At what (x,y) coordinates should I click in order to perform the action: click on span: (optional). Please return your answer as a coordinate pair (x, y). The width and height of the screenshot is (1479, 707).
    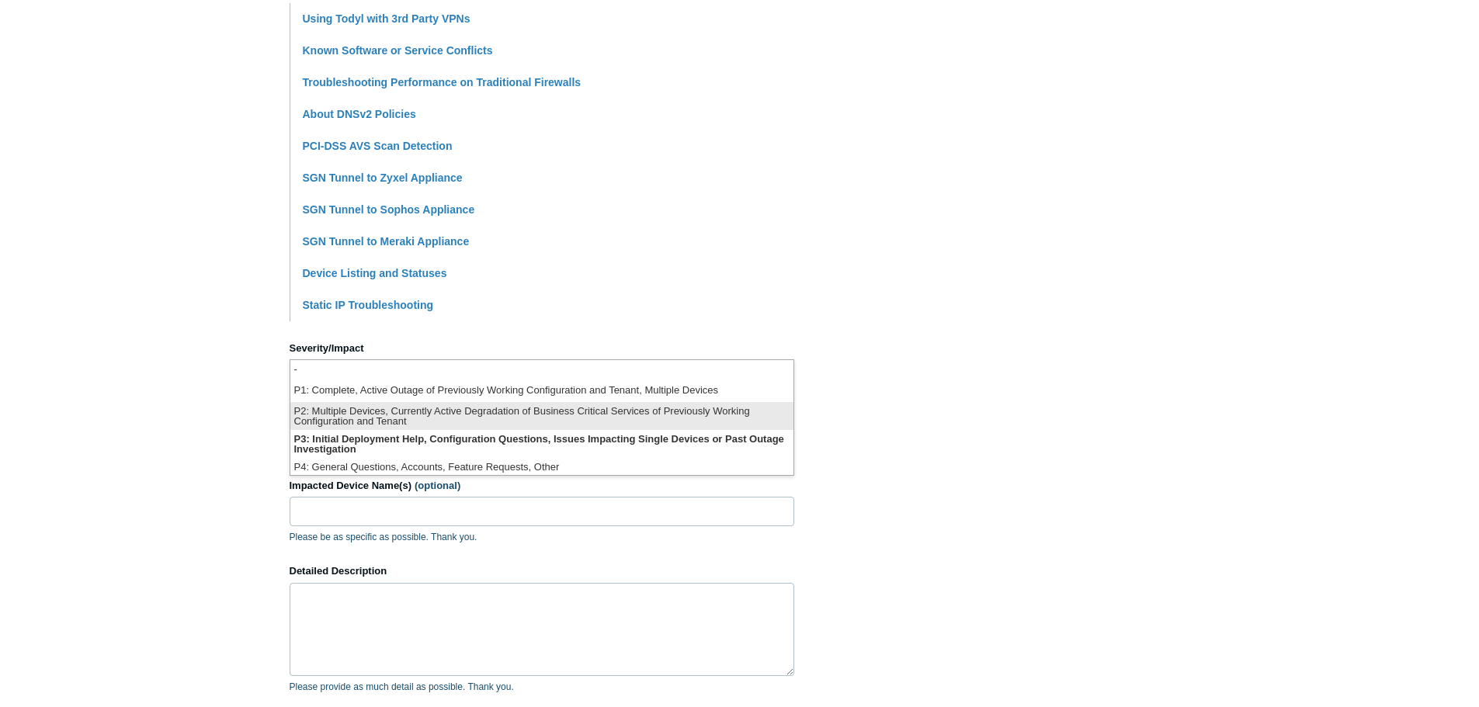
    Looking at the image, I should click on (437, 485).